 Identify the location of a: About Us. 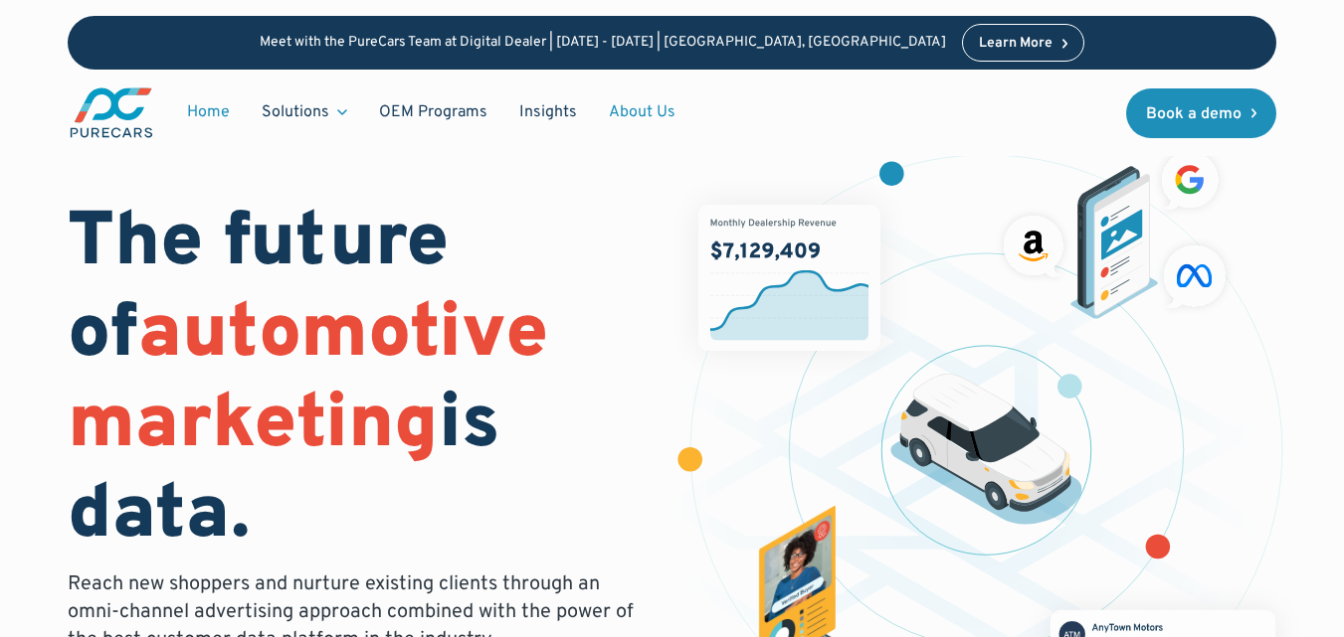
(641, 112).